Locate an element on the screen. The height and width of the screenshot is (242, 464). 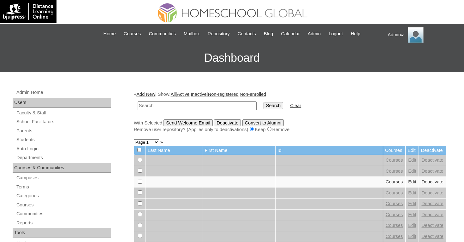
span: Help is located at coordinates (355, 34).